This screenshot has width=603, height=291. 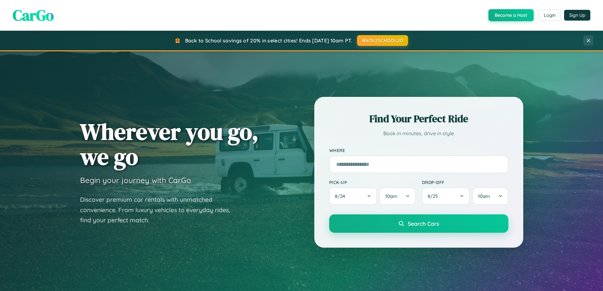 What do you see at coordinates (465, 182) in the screenshot?
I see `label: Drop-off` at bounding box center [465, 182].